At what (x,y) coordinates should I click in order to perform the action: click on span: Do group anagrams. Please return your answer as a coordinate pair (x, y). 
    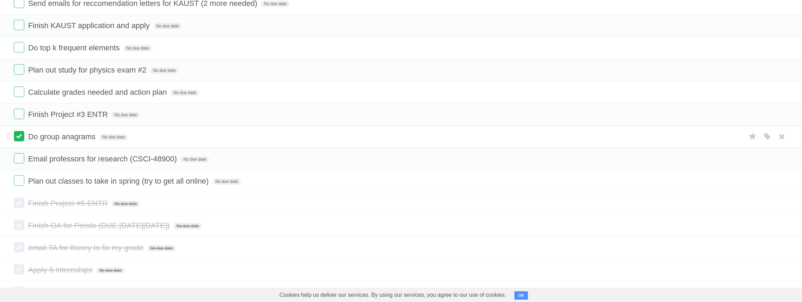
    Looking at the image, I should click on (62, 136).